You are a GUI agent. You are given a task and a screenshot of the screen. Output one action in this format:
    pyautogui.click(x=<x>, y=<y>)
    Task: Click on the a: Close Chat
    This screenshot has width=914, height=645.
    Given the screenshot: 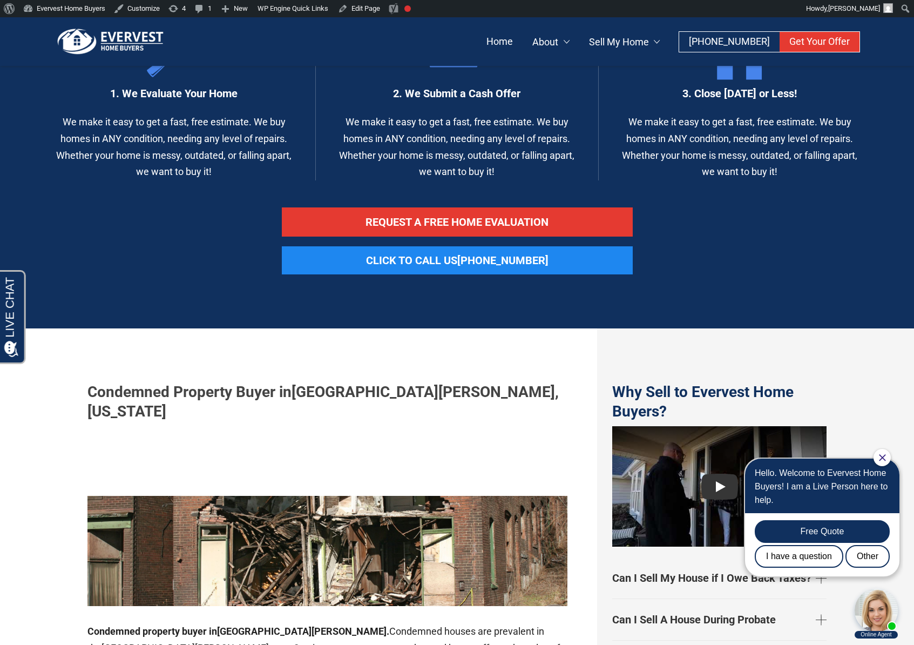 What is the action you would take?
    pyautogui.click(x=152, y=10)
    